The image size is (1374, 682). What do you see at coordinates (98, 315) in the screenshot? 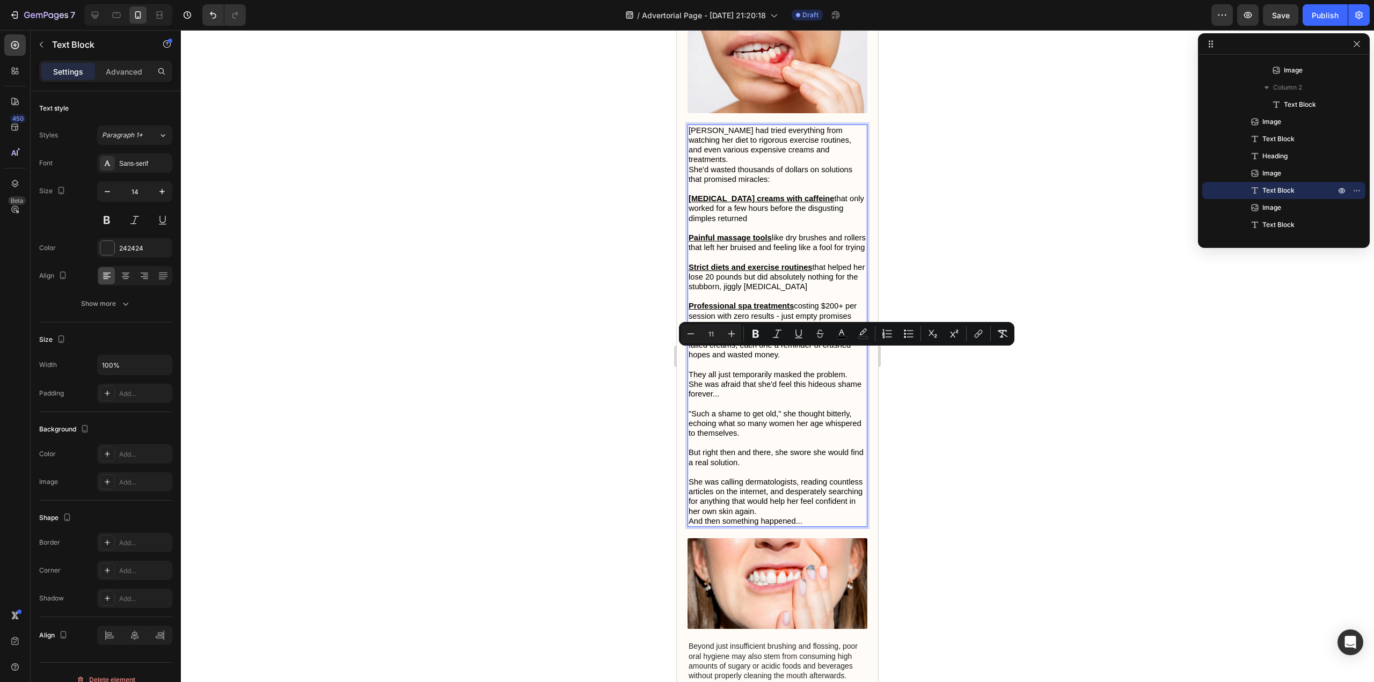
I see `span: Her bathroom cabinet had become a graveyard of failed creams, each one a reminder of crushed hope...` at bounding box center [98, 315].